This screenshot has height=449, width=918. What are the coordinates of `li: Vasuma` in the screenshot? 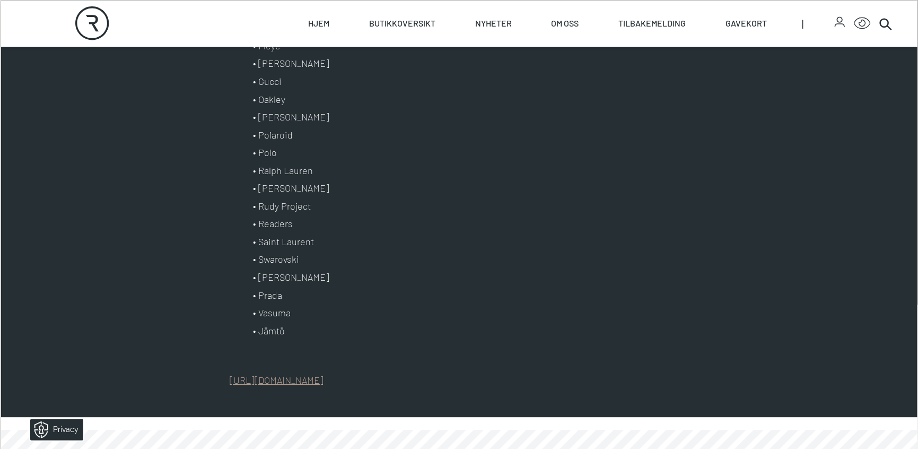 It's located at (466, 313).